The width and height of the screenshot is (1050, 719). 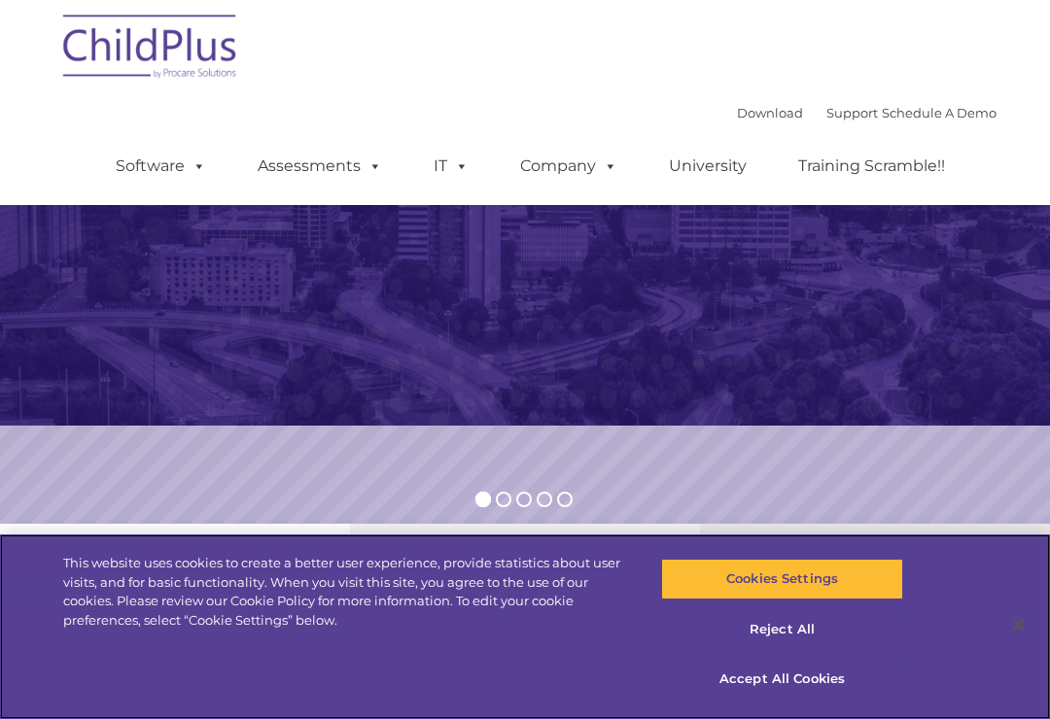 I want to click on a: Software, so click(x=160, y=166).